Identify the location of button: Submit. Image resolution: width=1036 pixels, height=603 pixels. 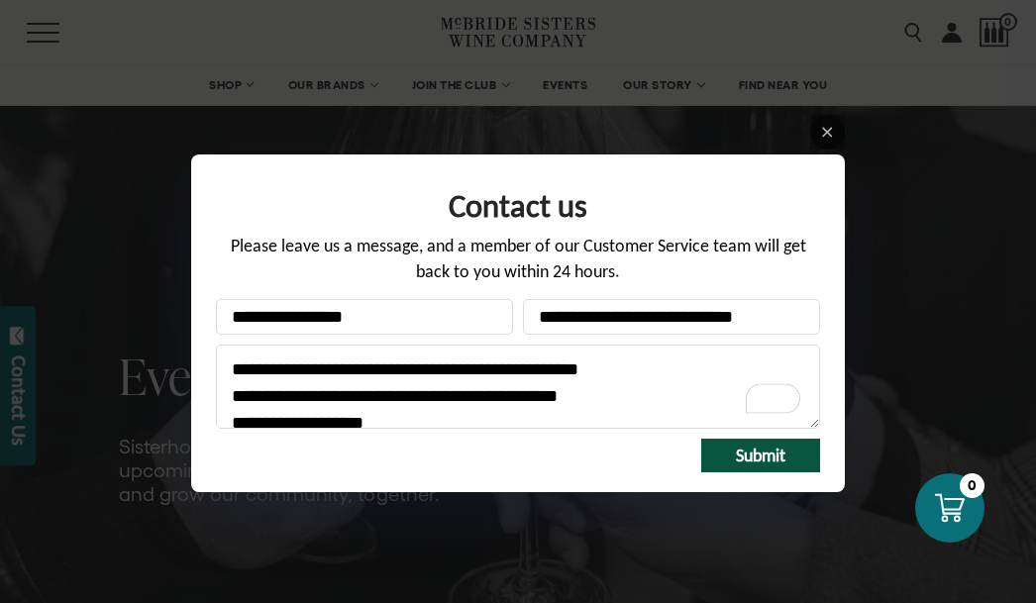
(761, 456).